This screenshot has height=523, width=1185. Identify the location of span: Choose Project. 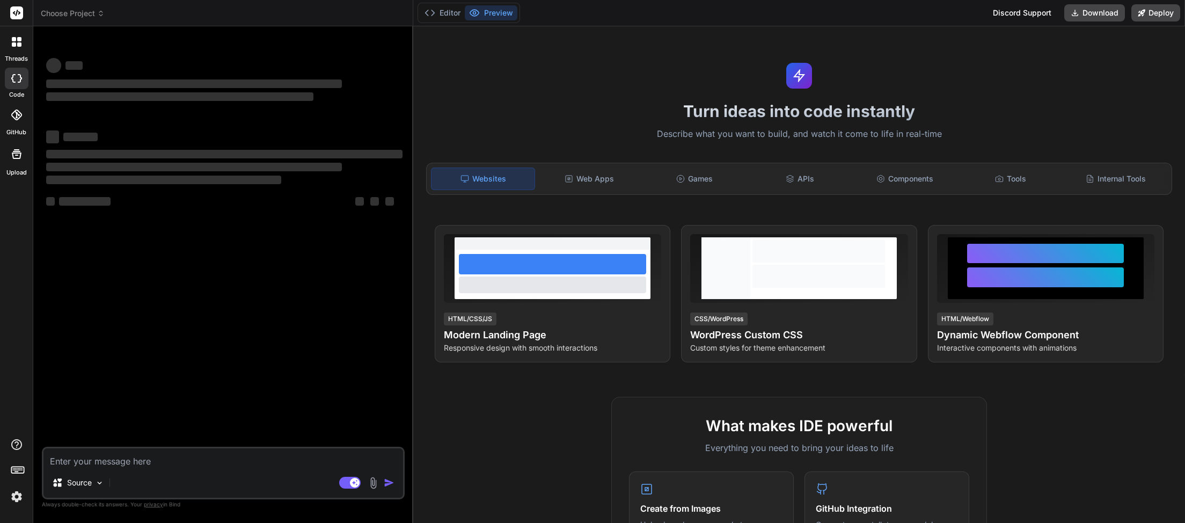
(72, 13).